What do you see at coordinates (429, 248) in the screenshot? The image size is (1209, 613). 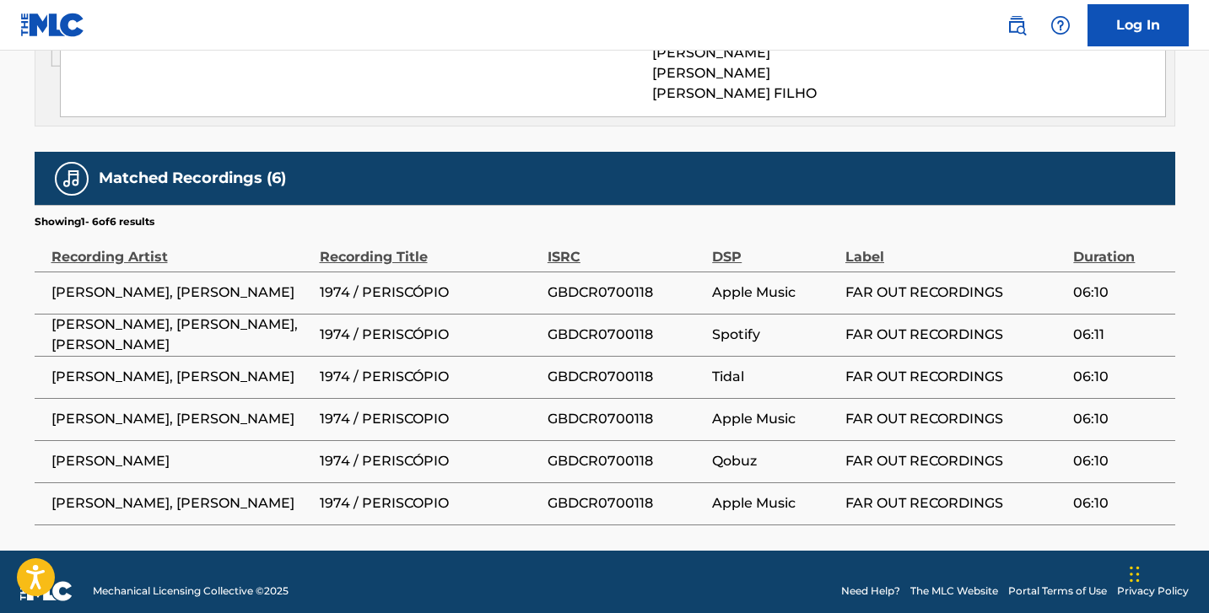 I see `div: Recording Title` at bounding box center [429, 248].